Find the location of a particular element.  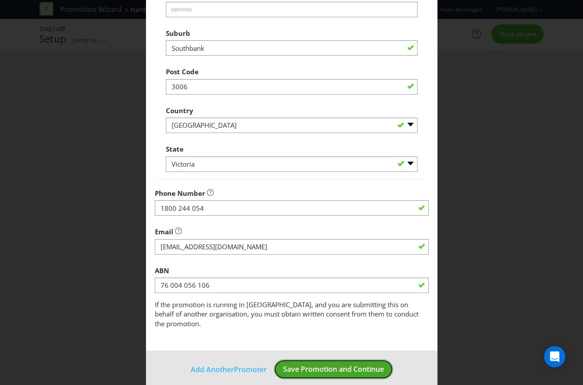

span: State is located at coordinates (175, 149).